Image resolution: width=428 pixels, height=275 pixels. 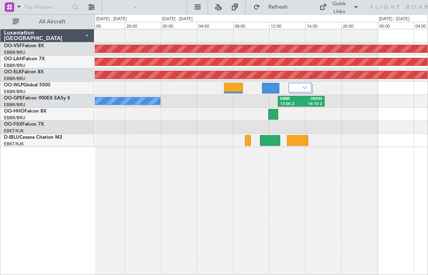 What do you see at coordinates (47, 7) in the screenshot?
I see `input: Trip Number` at bounding box center [47, 7].